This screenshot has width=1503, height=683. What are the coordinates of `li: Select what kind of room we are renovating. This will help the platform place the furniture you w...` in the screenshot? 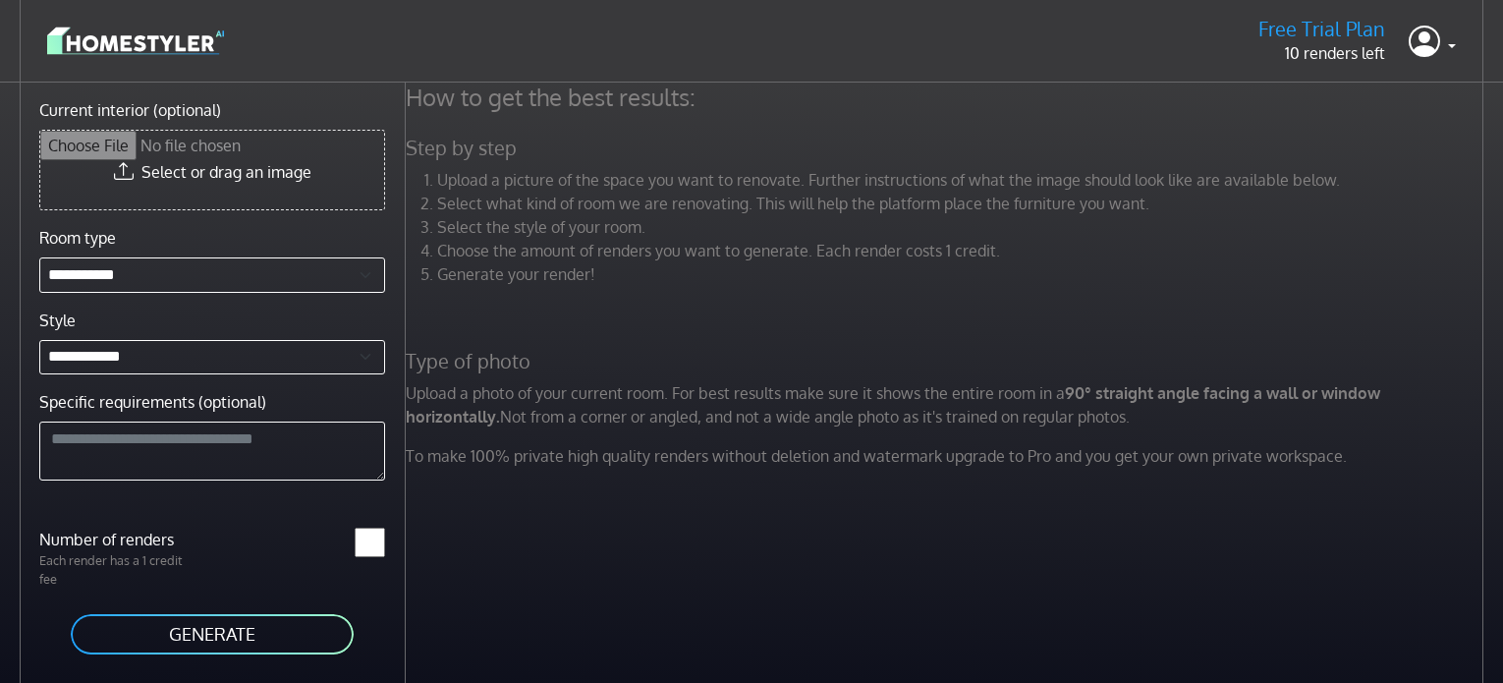 It's located at (963, 203).